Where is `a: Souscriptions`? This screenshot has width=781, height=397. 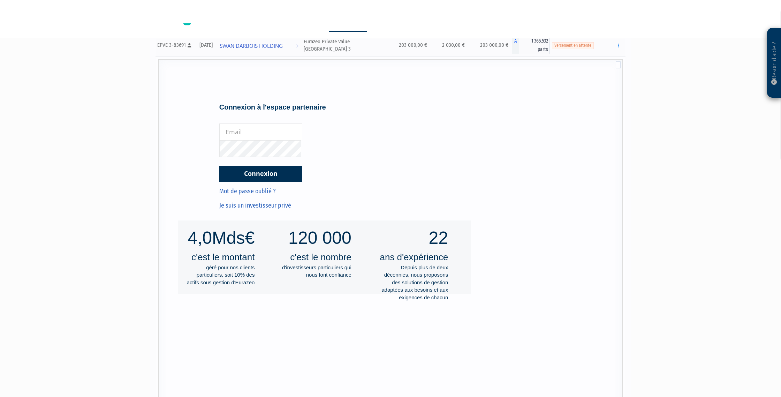 a: Souscriptions is located at coordinates (348, 26).